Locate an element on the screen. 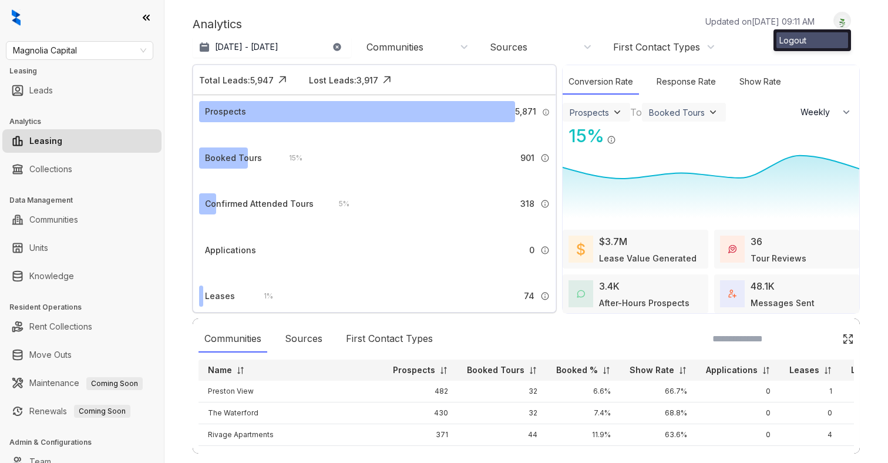 Image resolution: width=888 pixels, height=463 pixels. a: Move Outs is located at coordinates (51, 355).